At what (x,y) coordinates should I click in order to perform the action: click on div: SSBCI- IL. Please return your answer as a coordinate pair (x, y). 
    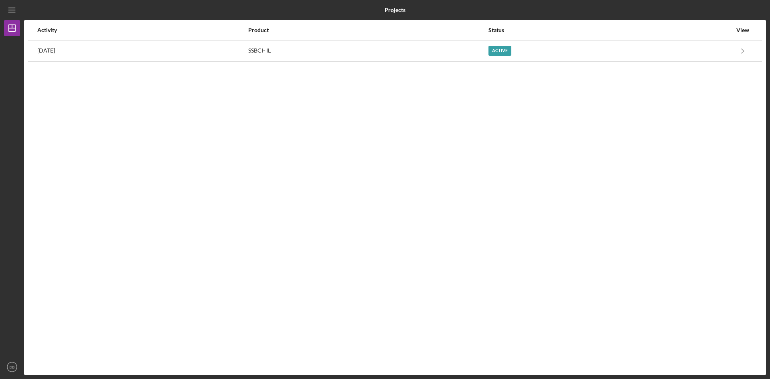
    Looking at the image, I should click on (368, 51).